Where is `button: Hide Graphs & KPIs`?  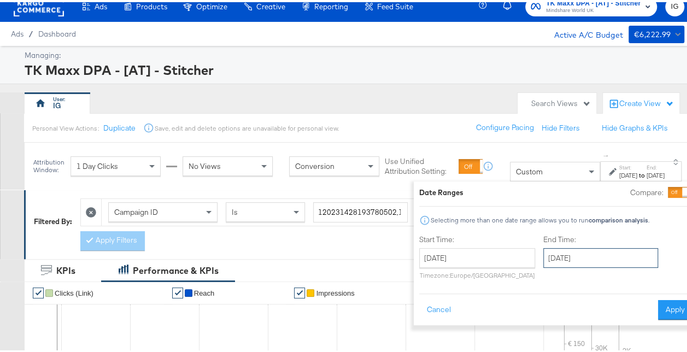
button: Hide Graphs & KPIs is located at coordinates (635, 126).